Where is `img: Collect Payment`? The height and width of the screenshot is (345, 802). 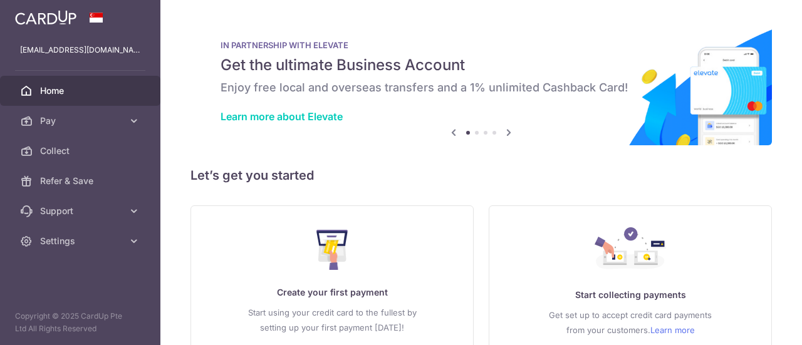
img: Collect Payment is located at coordinates (630, 250).